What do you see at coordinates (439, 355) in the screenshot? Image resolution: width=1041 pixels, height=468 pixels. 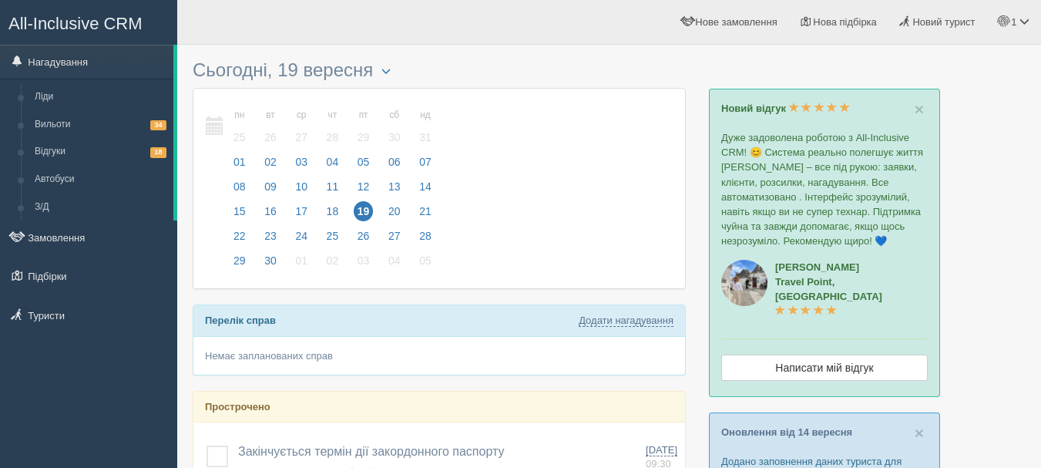 I see `div: Немає запланованих справ` at bounding box center [439, 355].